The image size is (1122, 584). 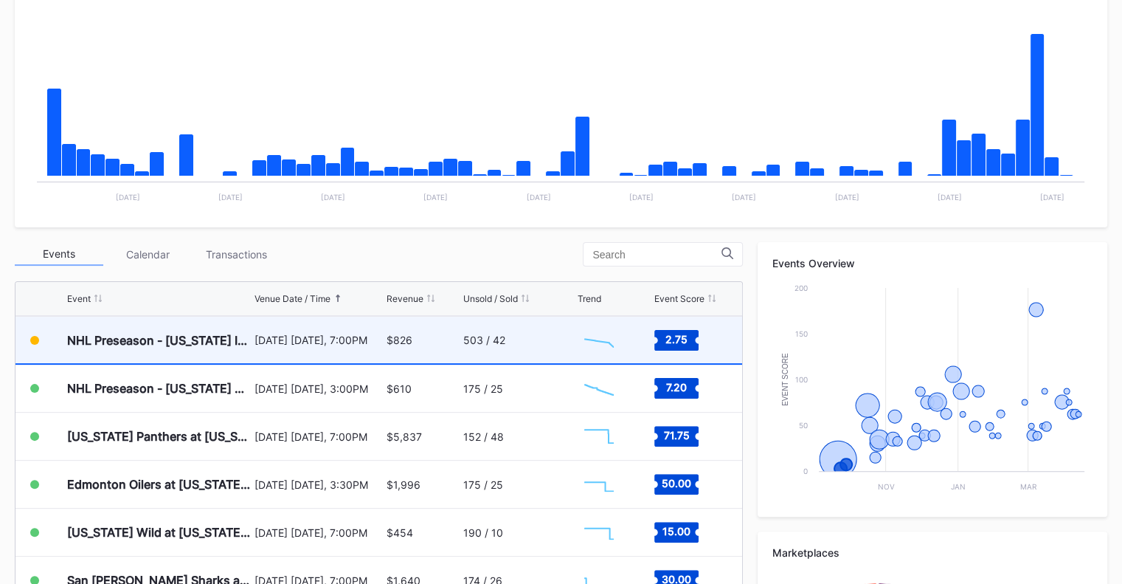 What do you see at coordinates (677, 531) in the screenshot?
I see `text: 15.00` at bounding box center [677, 531].